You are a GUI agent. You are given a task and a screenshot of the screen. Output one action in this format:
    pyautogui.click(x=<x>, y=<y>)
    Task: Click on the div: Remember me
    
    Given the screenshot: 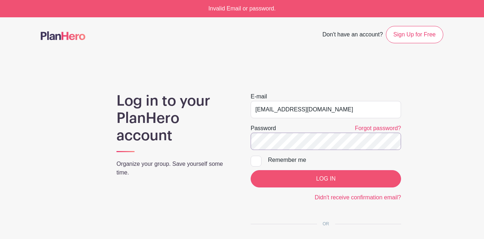 What is the action you would take?
    pyautogui.click(x=334, y=160)
    